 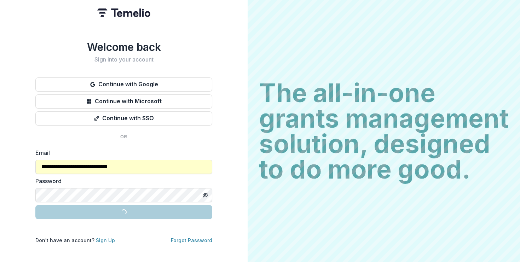 I want to click on button: Continue with Microsoft, so click(x=124, y=101).